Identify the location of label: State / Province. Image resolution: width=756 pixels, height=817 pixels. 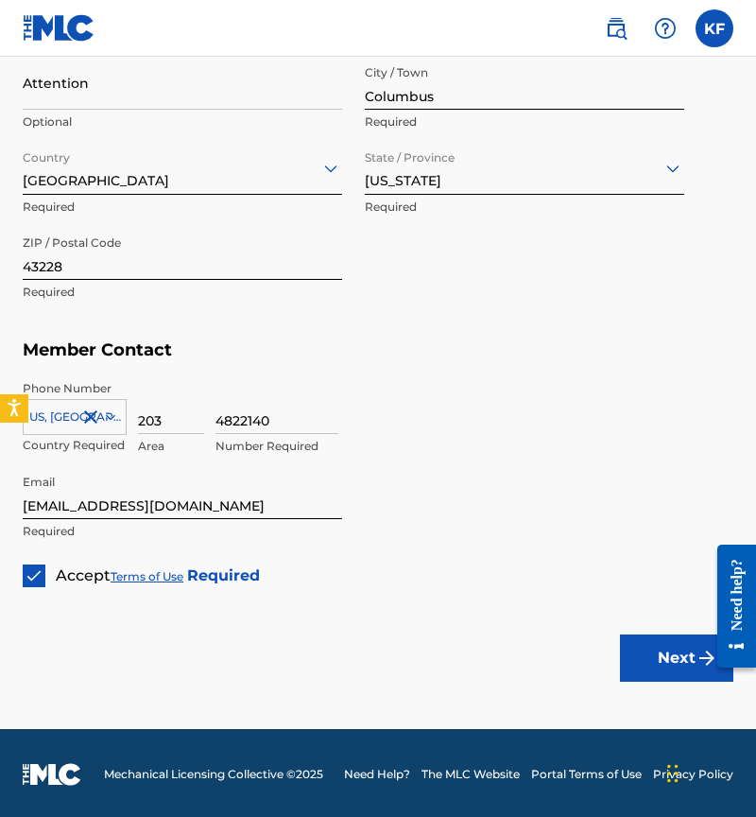
(409, 152).